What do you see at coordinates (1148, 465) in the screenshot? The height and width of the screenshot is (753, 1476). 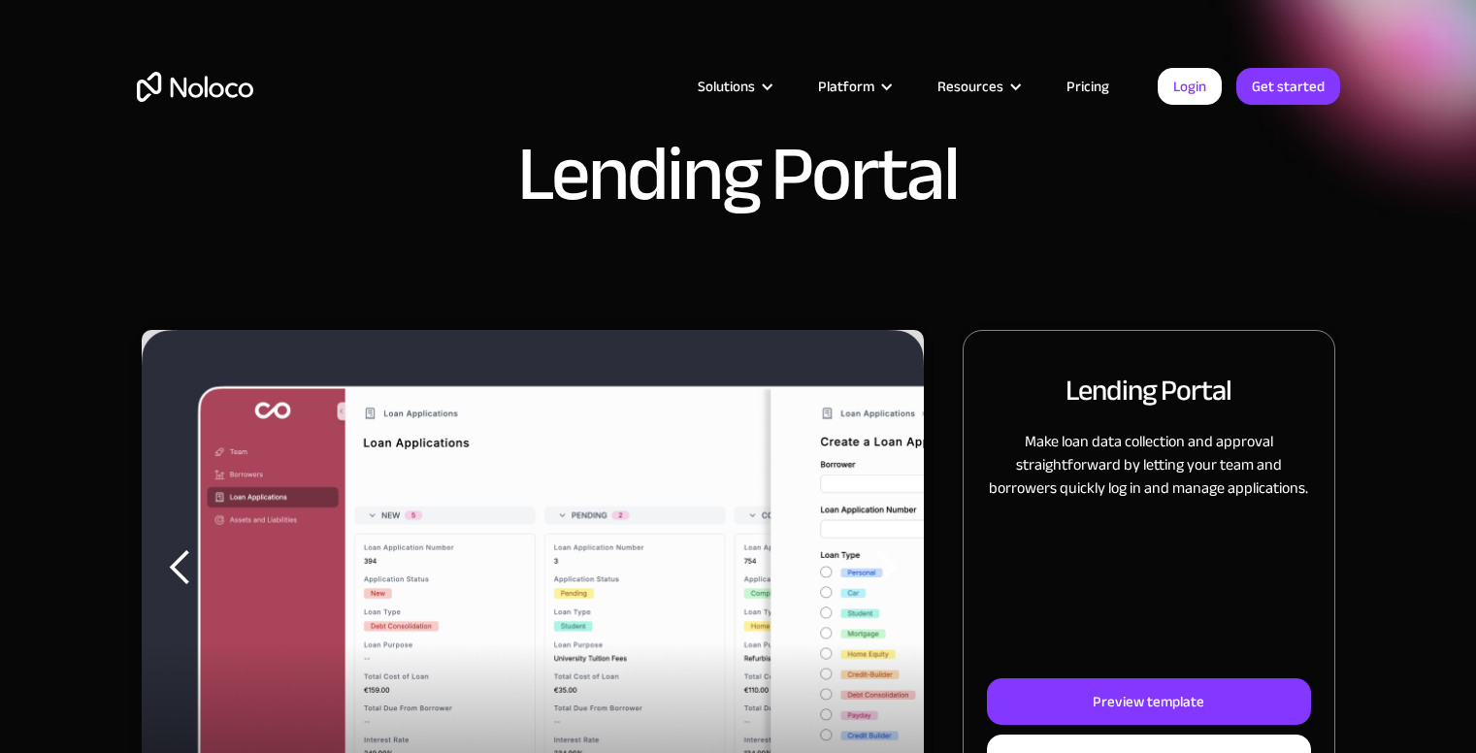 I see `p: Make loan data collection and approval straightforward by letting your team and borrowers quickly...` at bounding box center [1148, 465].